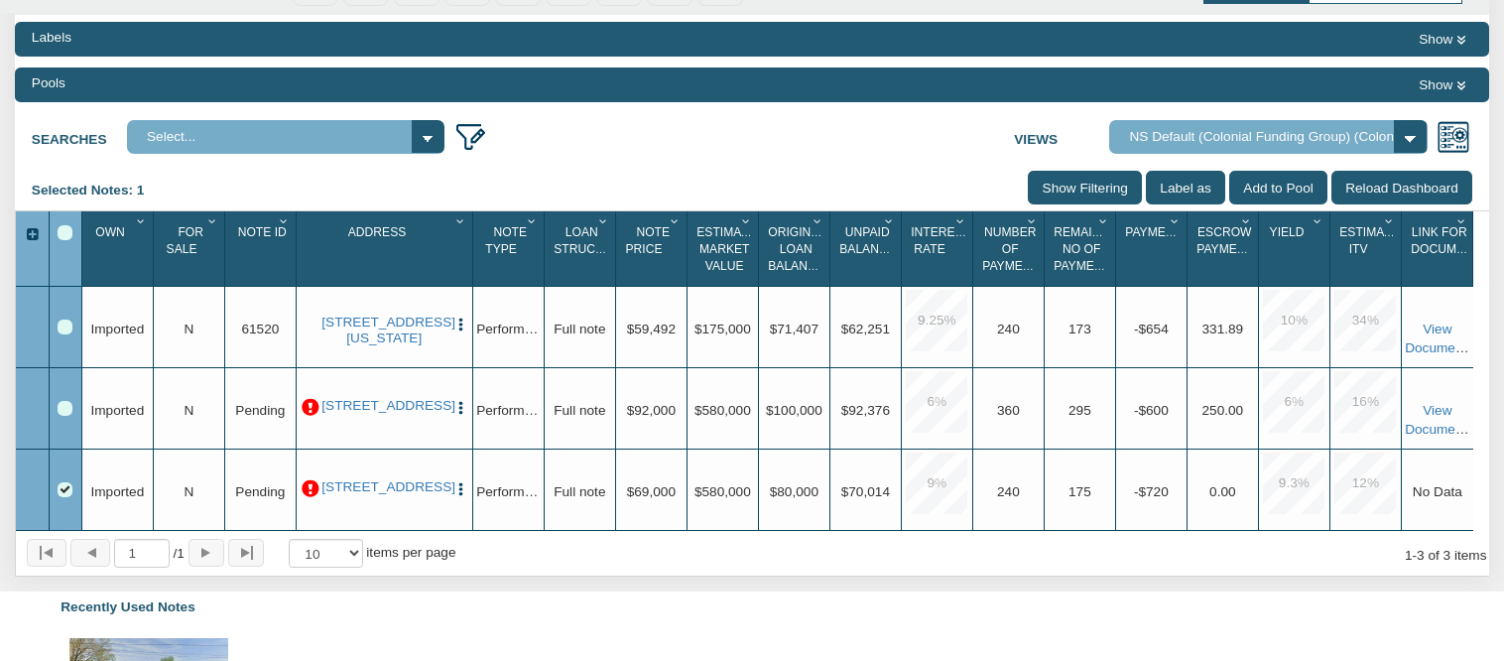 The width and height of the screenshot is (1504, 661). What do you see at coordinates (1402, 186) in the screenshot?
I see `input: Reload Dashboard` at bounding box center [1402, 186].